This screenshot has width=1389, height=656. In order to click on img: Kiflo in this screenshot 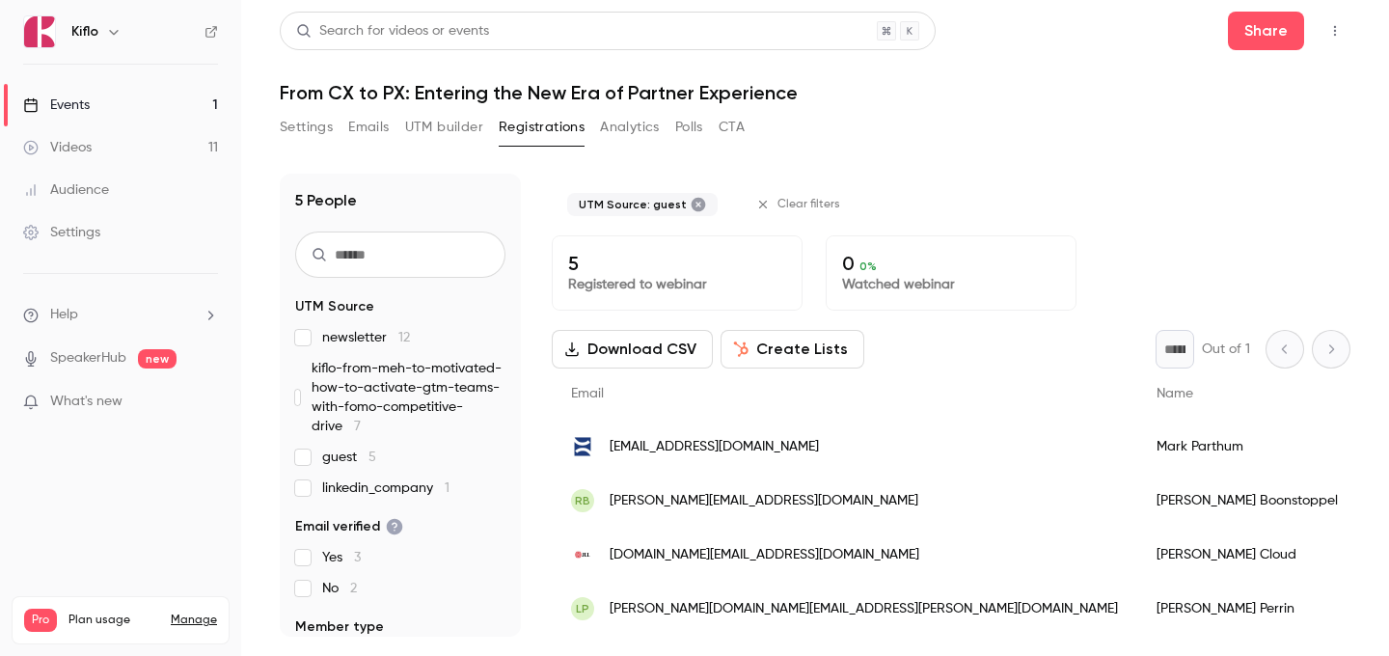, I will do `click(40, 32)`.